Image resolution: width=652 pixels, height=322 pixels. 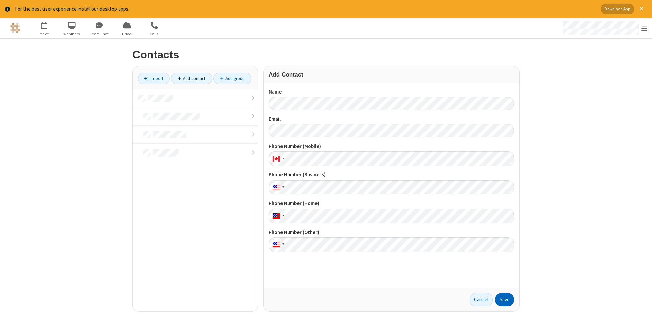 What do you see at coordinates (154, 78) in the screenshot?
I see `a: Import` at bounding box center [154, 78].